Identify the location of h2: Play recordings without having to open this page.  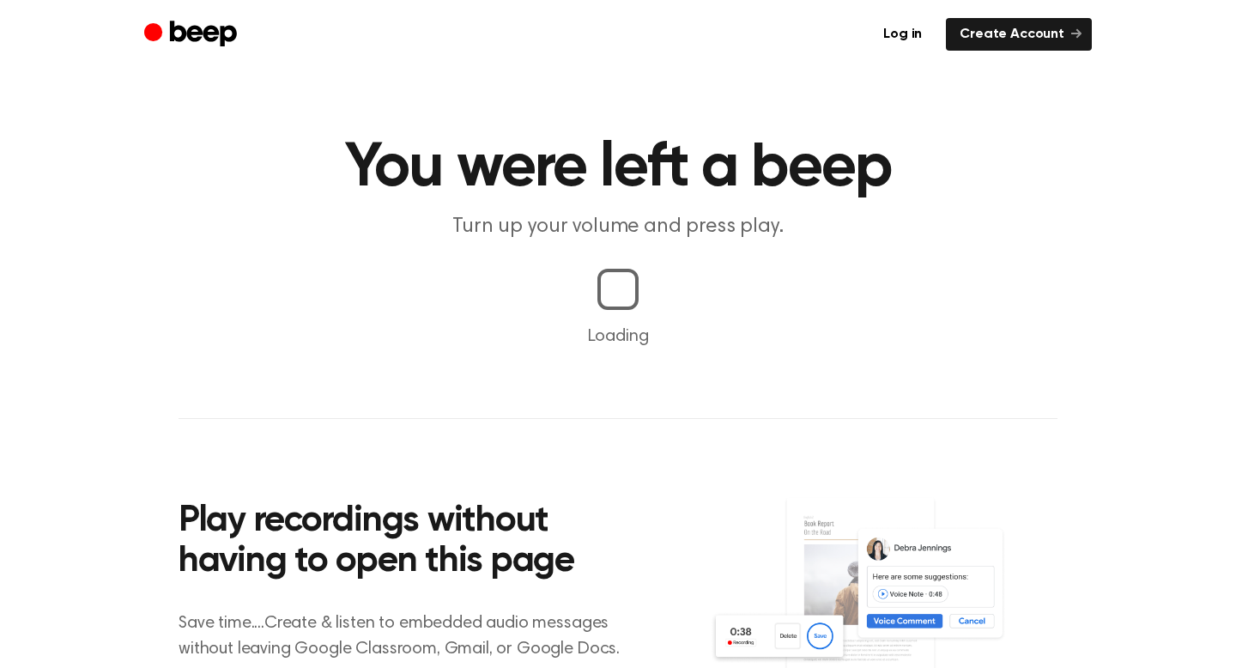
(409, 541).